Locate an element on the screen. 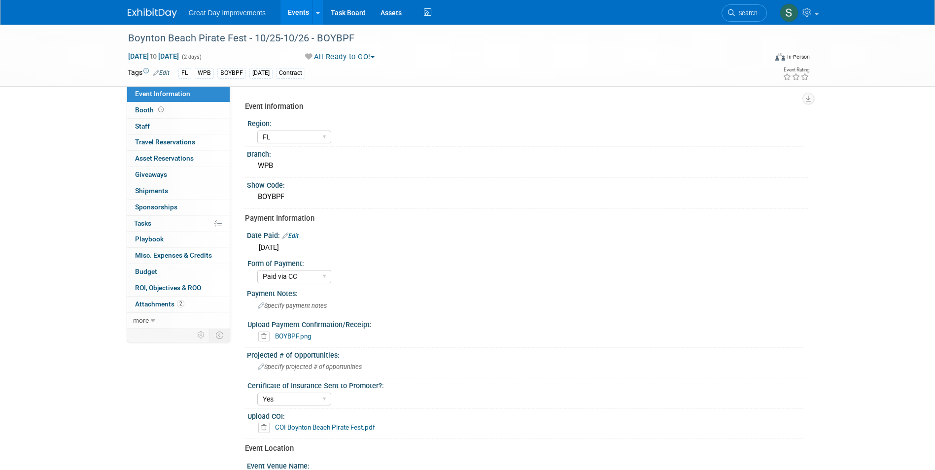 This screenshot has width=935, height=470. td: Personalize Event Tab Strip is located at coordinates (201, 335).